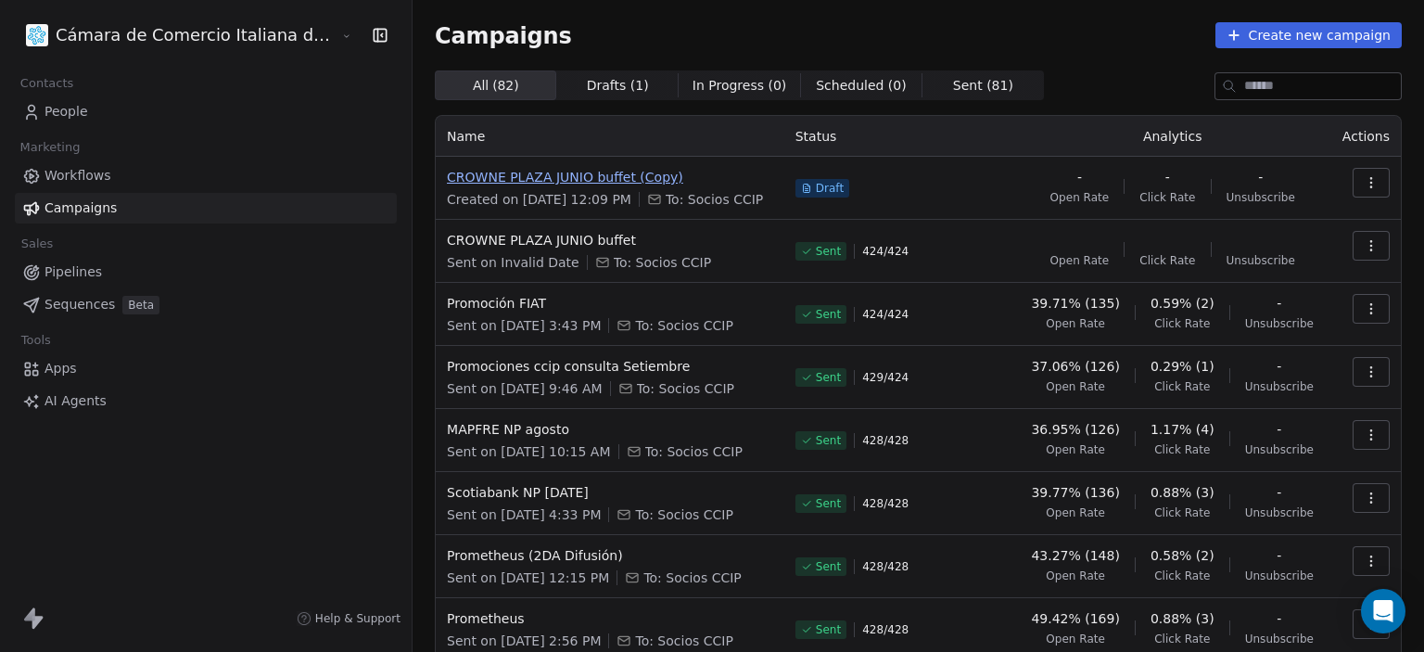 The image size is (1424, 652). I want to click on span: 43.27% (148), so click(1075, 555).